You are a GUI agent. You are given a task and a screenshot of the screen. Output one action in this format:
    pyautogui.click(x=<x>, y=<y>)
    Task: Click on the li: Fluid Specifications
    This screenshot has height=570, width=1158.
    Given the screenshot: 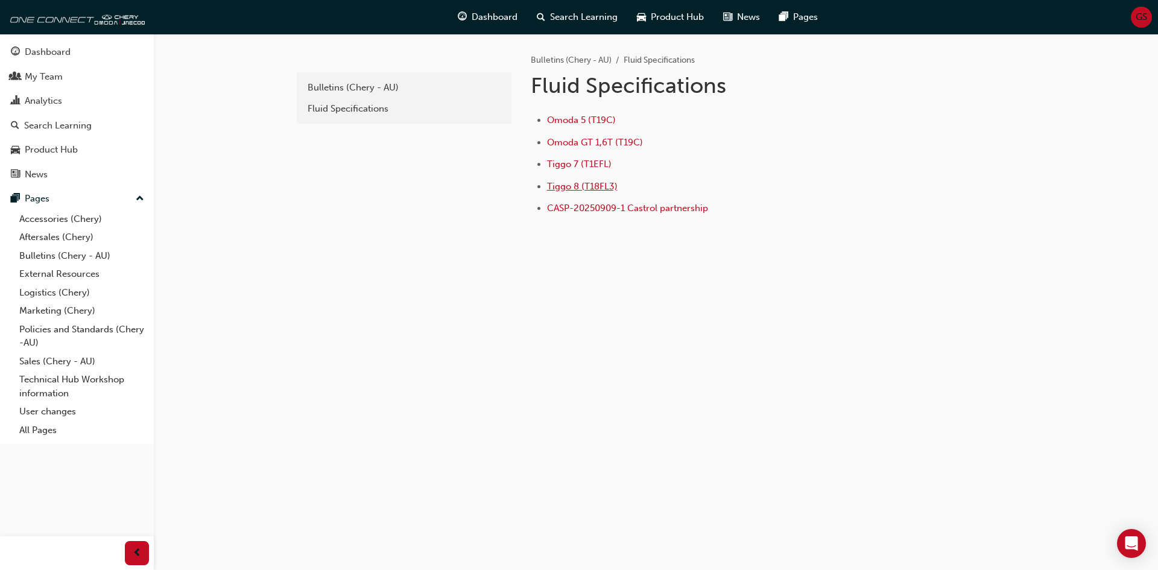 What is the action you would take?
    pyautogui.click(x=659, y=60)
    